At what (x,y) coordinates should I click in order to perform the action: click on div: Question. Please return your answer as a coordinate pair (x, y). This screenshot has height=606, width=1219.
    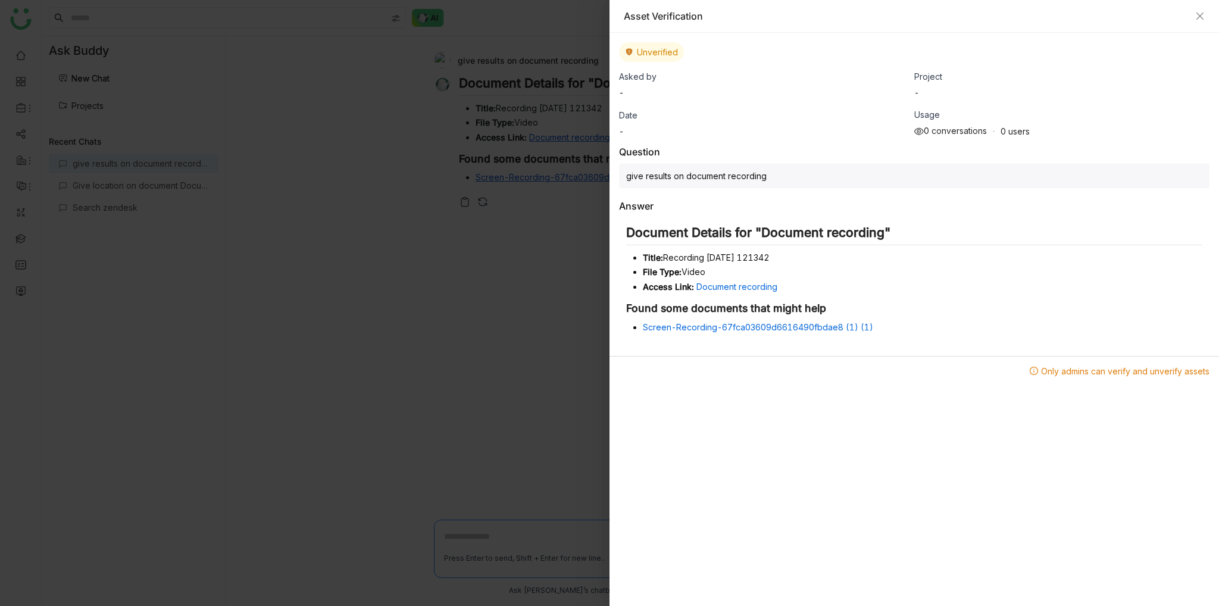
    Looking at the image, I should click on (639, 152).